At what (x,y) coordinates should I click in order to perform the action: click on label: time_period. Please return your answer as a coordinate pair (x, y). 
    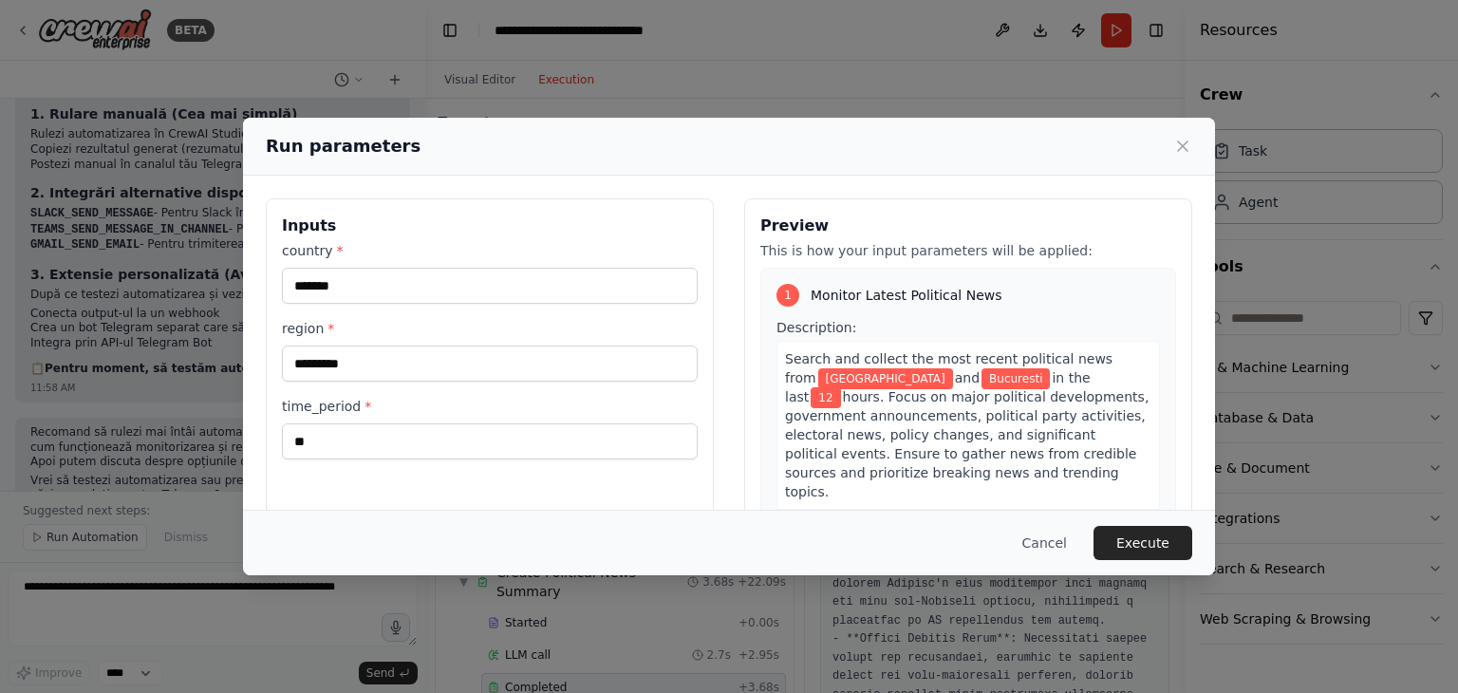
    Looking at the image, I should click on (490, 406).